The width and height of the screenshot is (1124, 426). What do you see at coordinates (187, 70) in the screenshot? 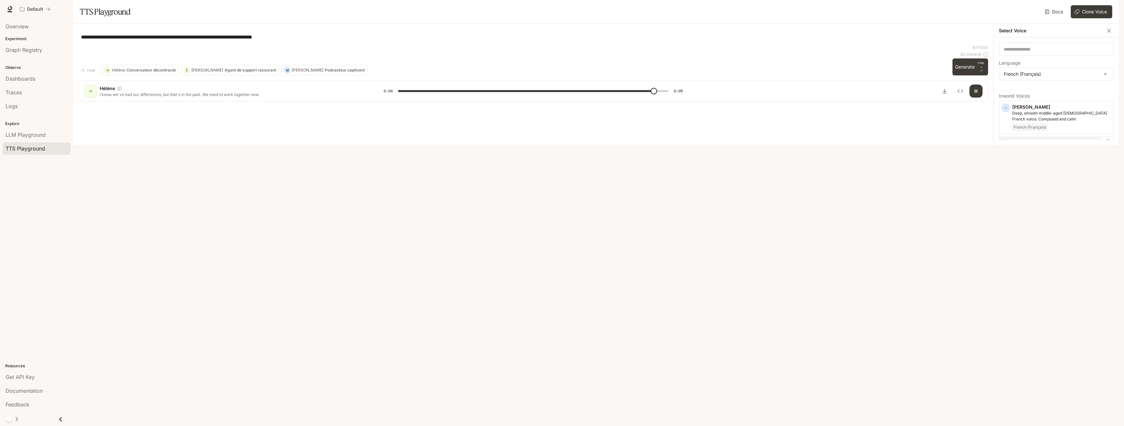
I see `div: É` at bounding box center [187, 70].